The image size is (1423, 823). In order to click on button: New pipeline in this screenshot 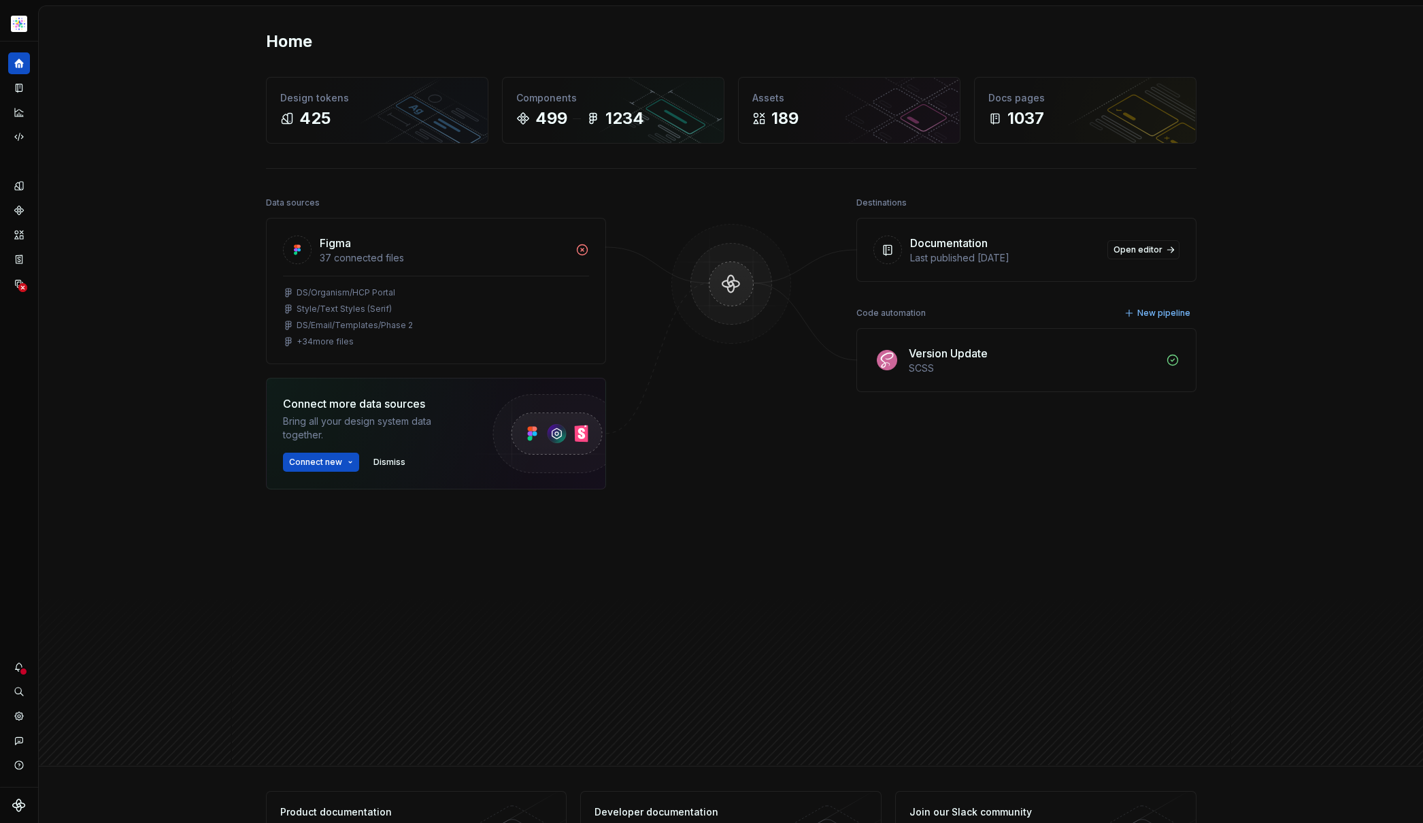, I will do `click(1159, 313)`.